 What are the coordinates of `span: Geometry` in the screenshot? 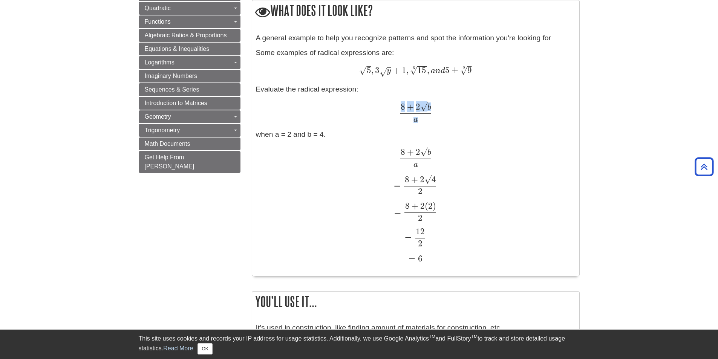 It's located at (158, 116).